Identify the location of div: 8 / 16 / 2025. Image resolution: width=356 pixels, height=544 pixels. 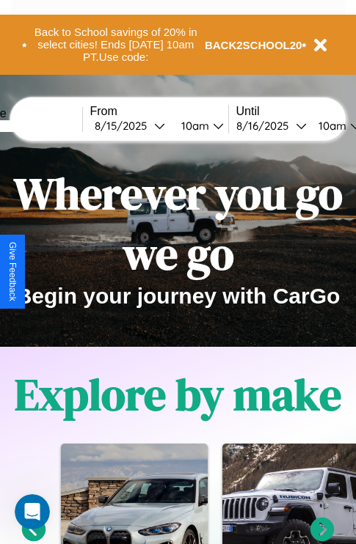
(266, 125).